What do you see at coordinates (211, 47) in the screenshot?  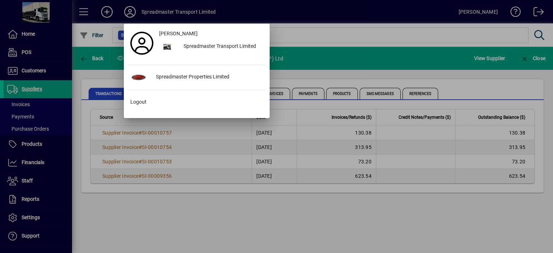 I see `button: Spreadmaster Transport Limited` at bounding box center [211, 47].